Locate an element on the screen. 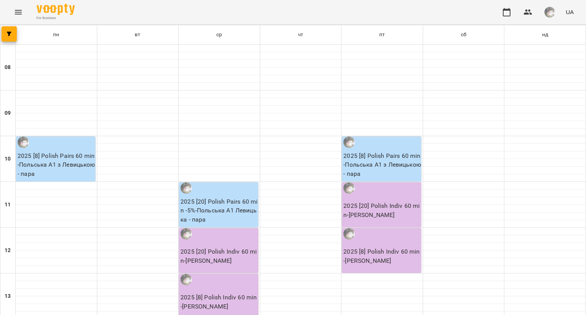 The width and height of the screenshot is (586, 315). span: For Business is located at coordinates (56, 18).